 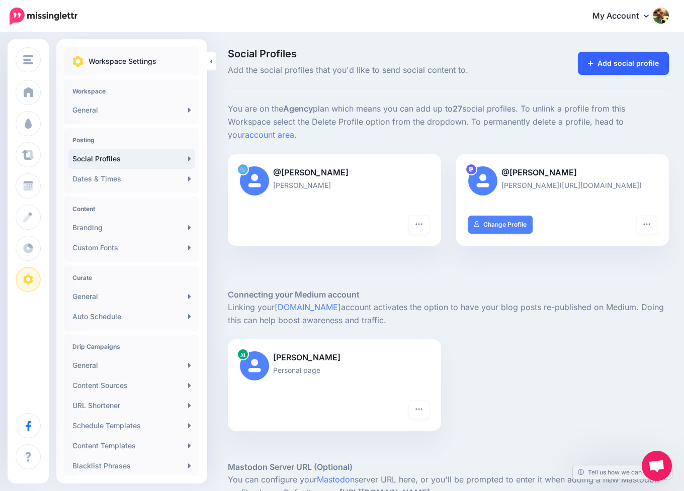 What do you see at coordinates (122, 61) in the screenshot?
I see `p: Workspace Settings` at bounding box center [122, 61].